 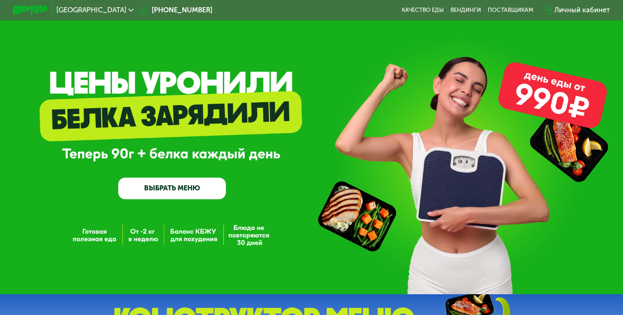 What do you see at coordinates (582, 10) in the screenshot?
I see `div: Личный кабинет` at bounding box center [582, 10].